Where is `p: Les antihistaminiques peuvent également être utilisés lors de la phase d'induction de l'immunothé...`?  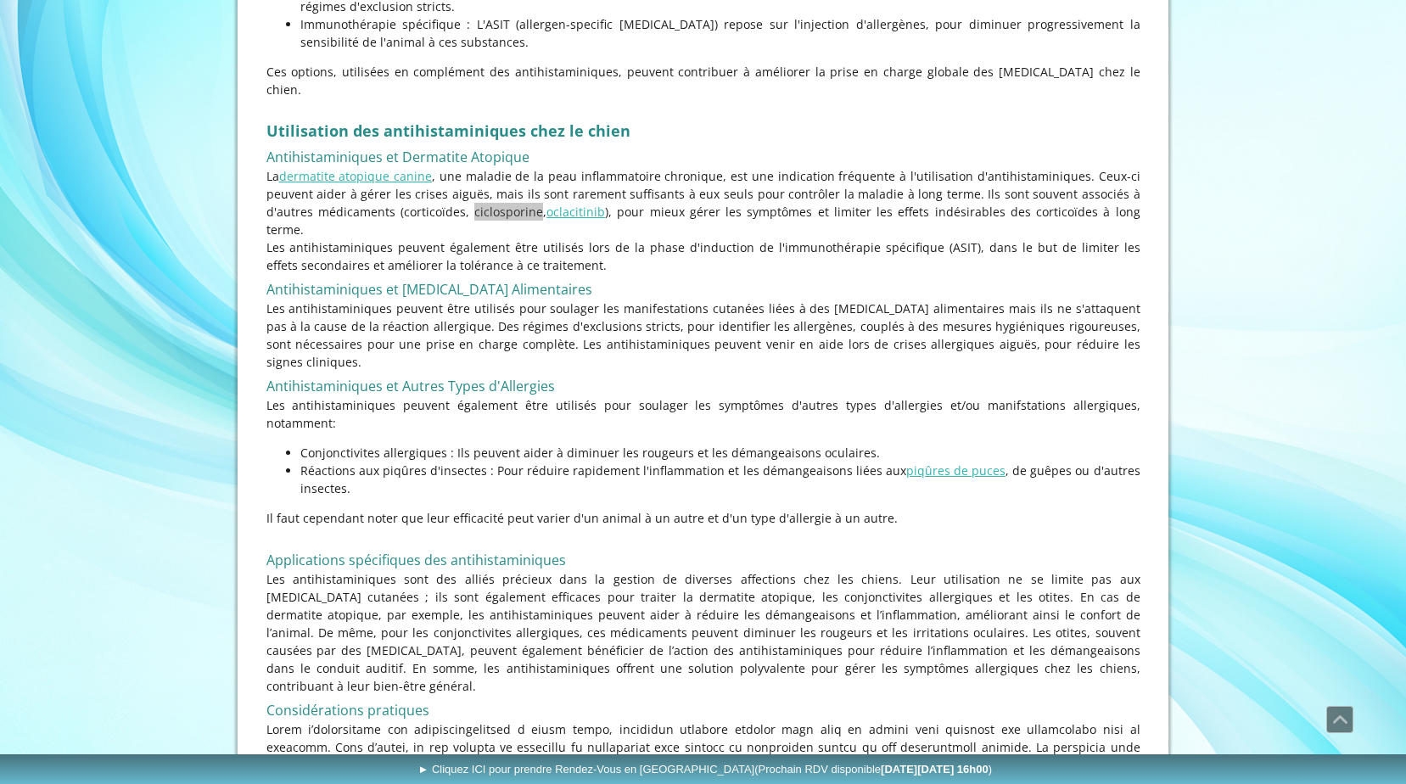 p: Les antihistaminiques peuvent également être utilisés lors de la phase d'induction de l'immunothé... is located at coordinates (704, 256).